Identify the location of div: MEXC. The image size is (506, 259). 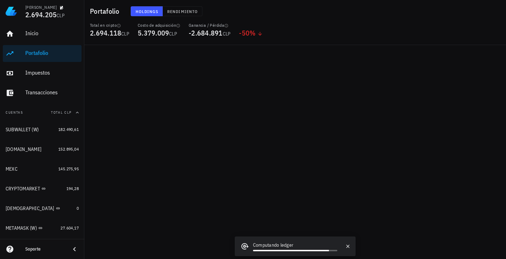
(12, 169).